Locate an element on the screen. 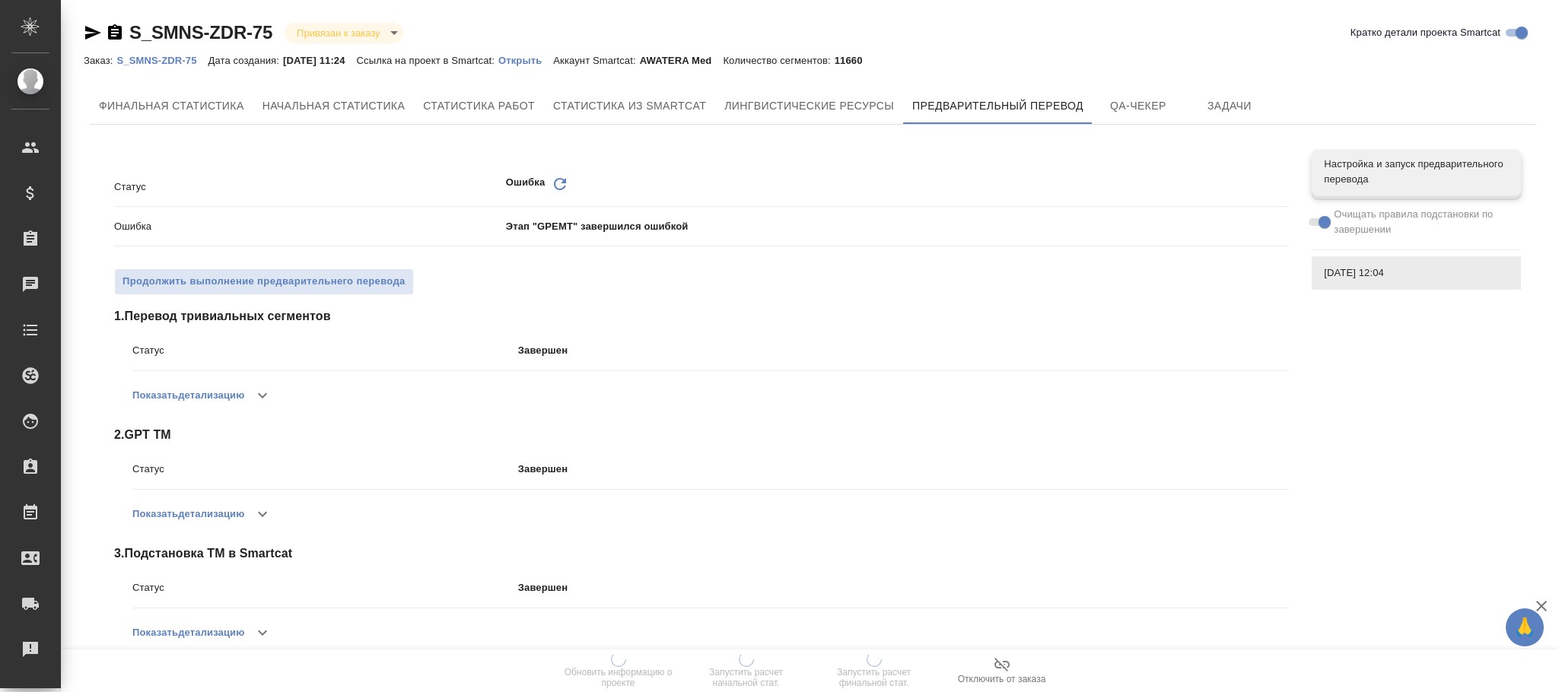  a: Открыть is located at coordinates (526, 59).